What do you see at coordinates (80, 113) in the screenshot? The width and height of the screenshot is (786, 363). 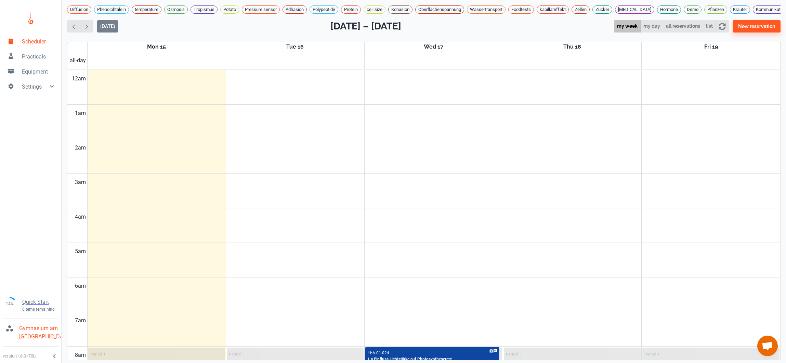 I see `div: 1am` at bounding box center [80, 113].